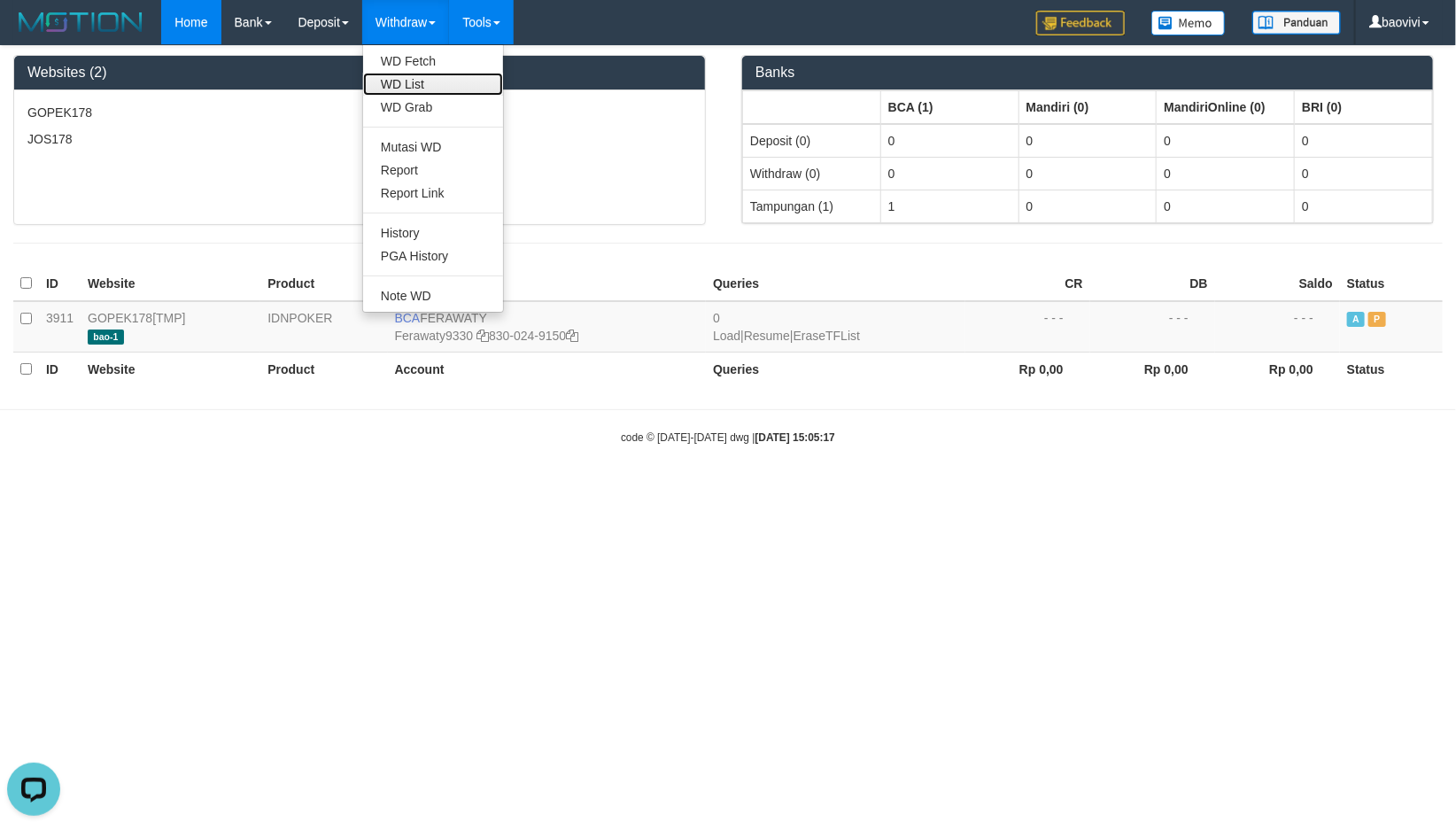 This screenshot has width=1456, height=830. I want to click on span: 0, so click(716, 318).